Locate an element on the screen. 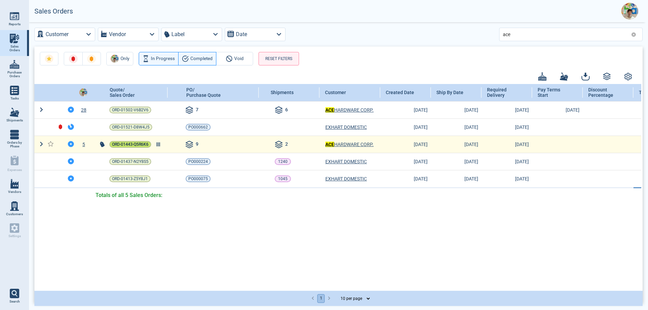 The width and height of the screenshot is (648, 310). label: Vendor is located at coordinates (117, 34).